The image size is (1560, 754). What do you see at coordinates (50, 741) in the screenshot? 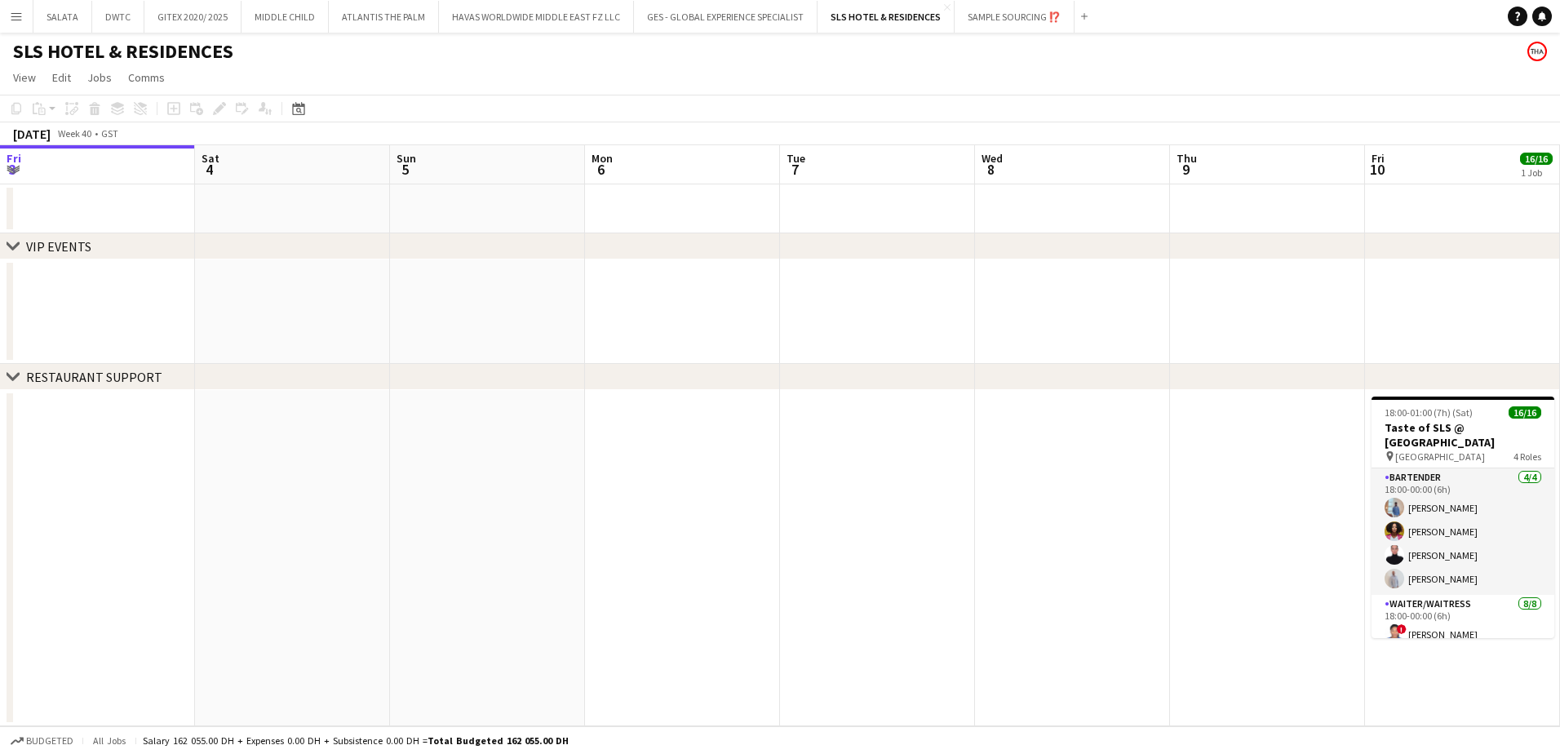
I see `span: Budgeted` at bounding box center [50, 741].